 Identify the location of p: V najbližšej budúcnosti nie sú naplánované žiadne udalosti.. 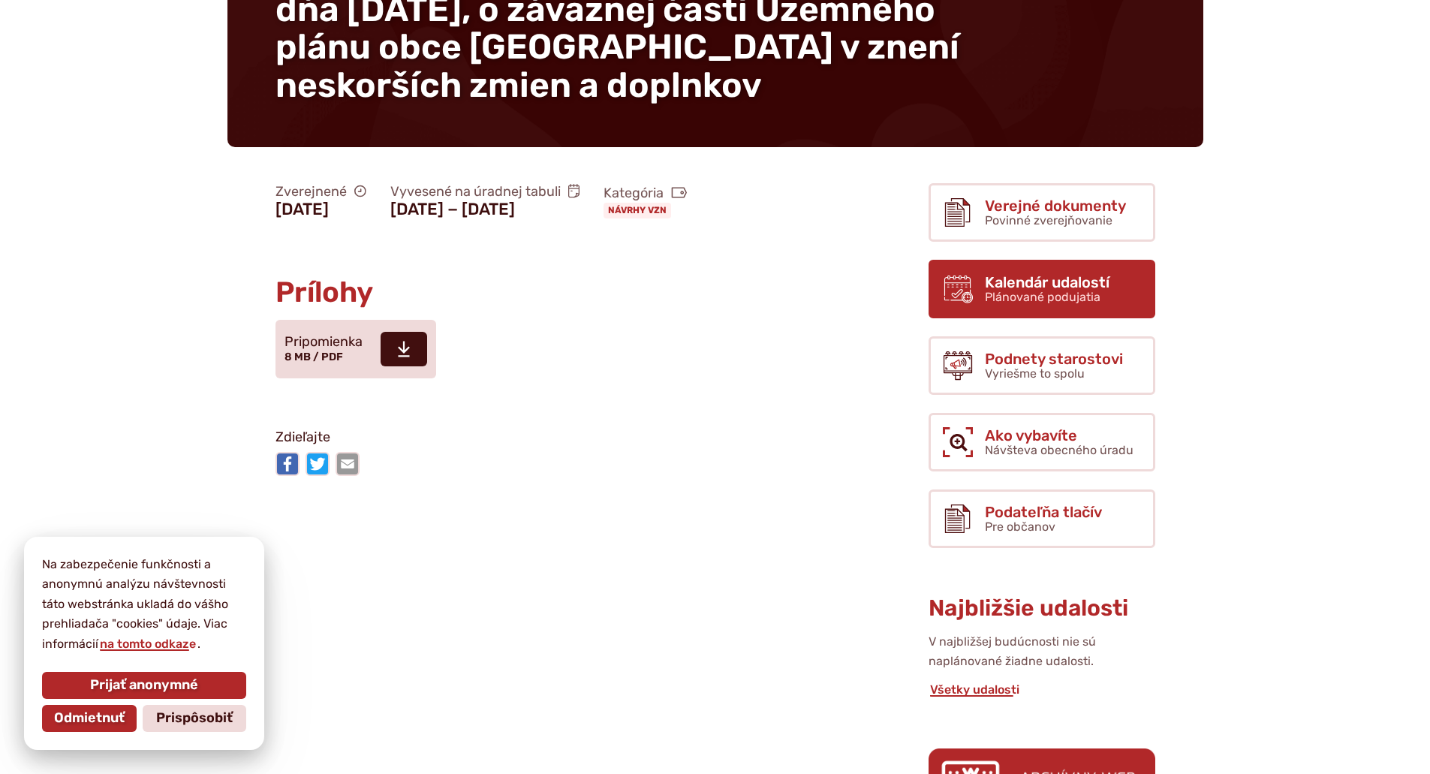
(1042, 652).